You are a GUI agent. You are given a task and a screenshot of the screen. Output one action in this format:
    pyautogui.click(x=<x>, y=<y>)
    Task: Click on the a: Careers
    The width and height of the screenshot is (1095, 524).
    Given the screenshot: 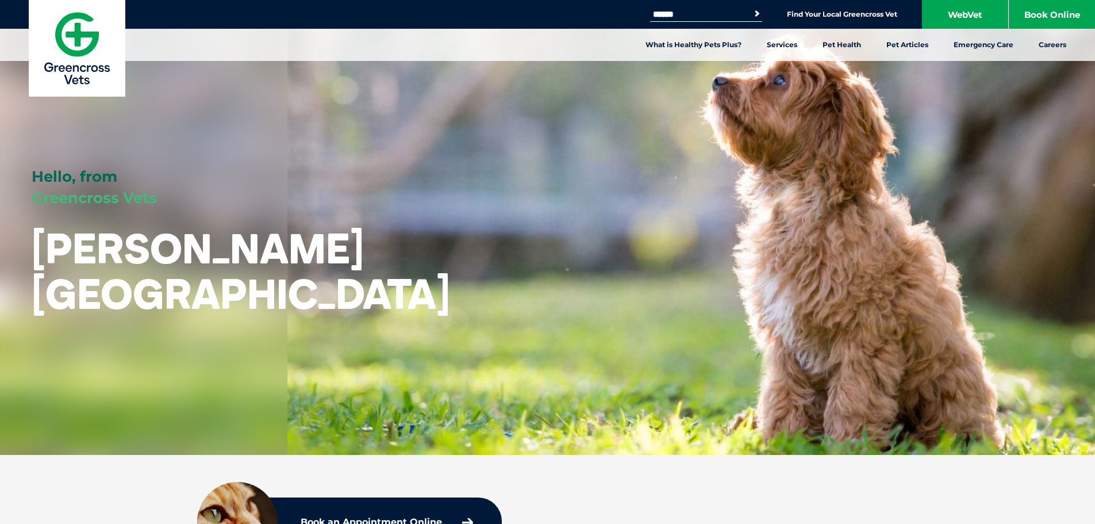 What is the action you would take?
    pyautogui.click(x=1053, y=45)
    